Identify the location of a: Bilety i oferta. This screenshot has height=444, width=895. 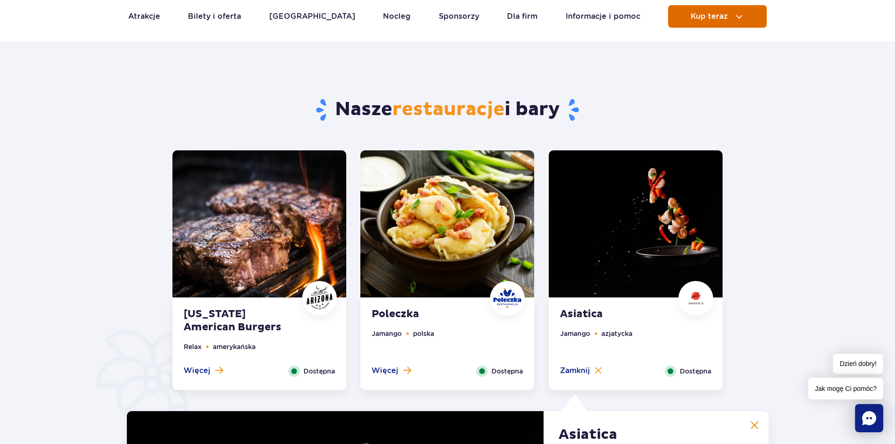
(214, 16).